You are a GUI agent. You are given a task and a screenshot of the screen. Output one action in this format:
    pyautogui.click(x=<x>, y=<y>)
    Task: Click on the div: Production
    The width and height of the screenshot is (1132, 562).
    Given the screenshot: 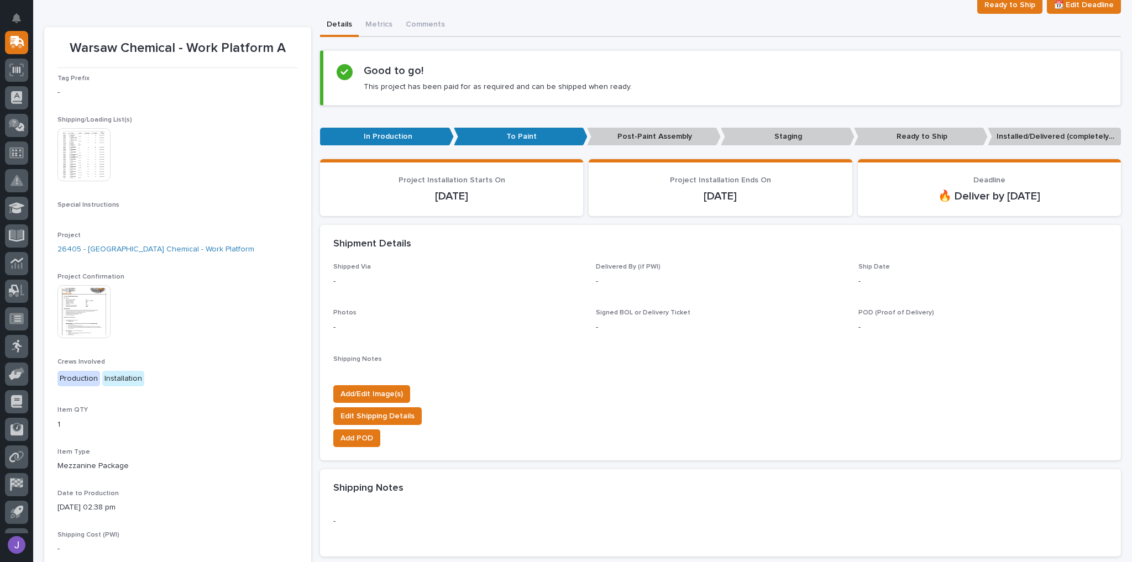 What is the action you would take?
    pyautogui.click(x=78, y=379)
    